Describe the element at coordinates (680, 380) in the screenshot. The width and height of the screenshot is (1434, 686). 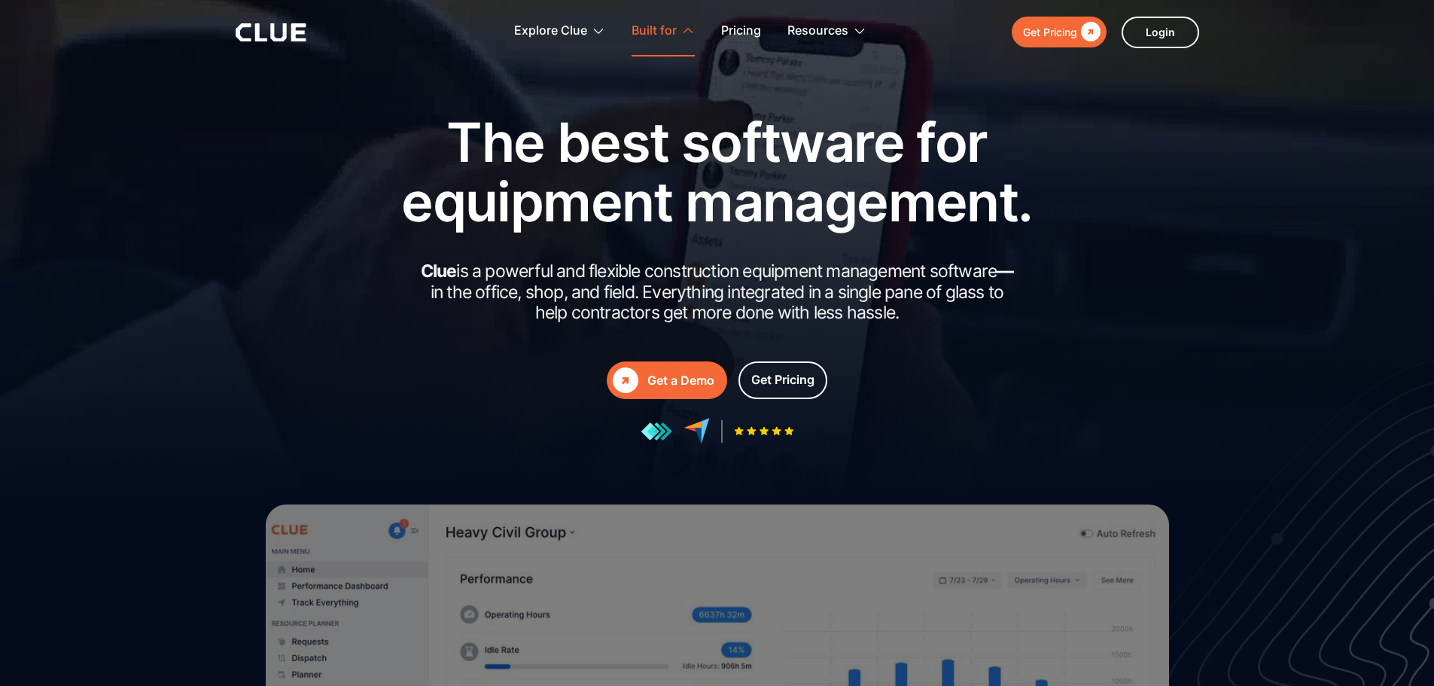
I see `div: Get a Demo` at that location.